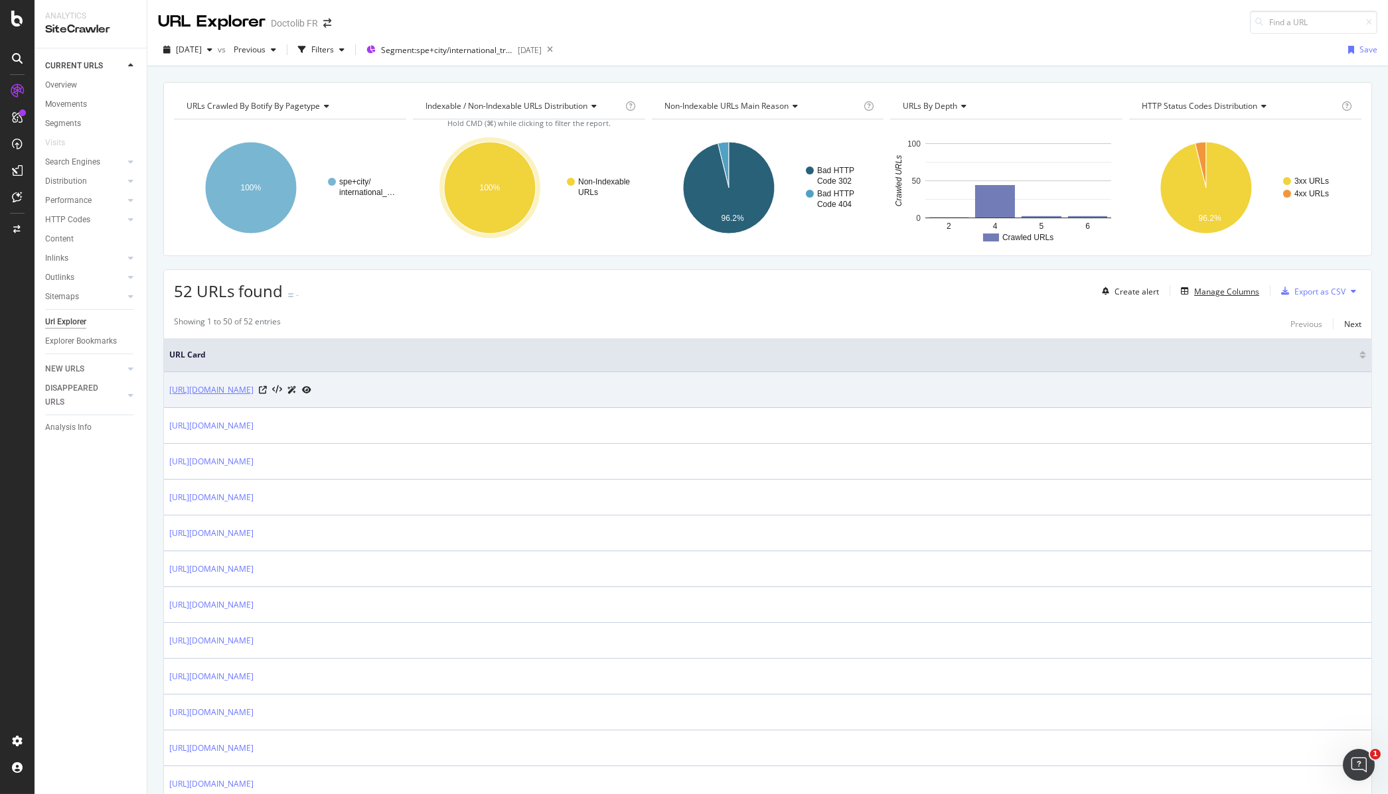  What do you see at coordinates (90, 16) in the screenshot?
I see `div: Analytics` at bounding box center [90, 16].